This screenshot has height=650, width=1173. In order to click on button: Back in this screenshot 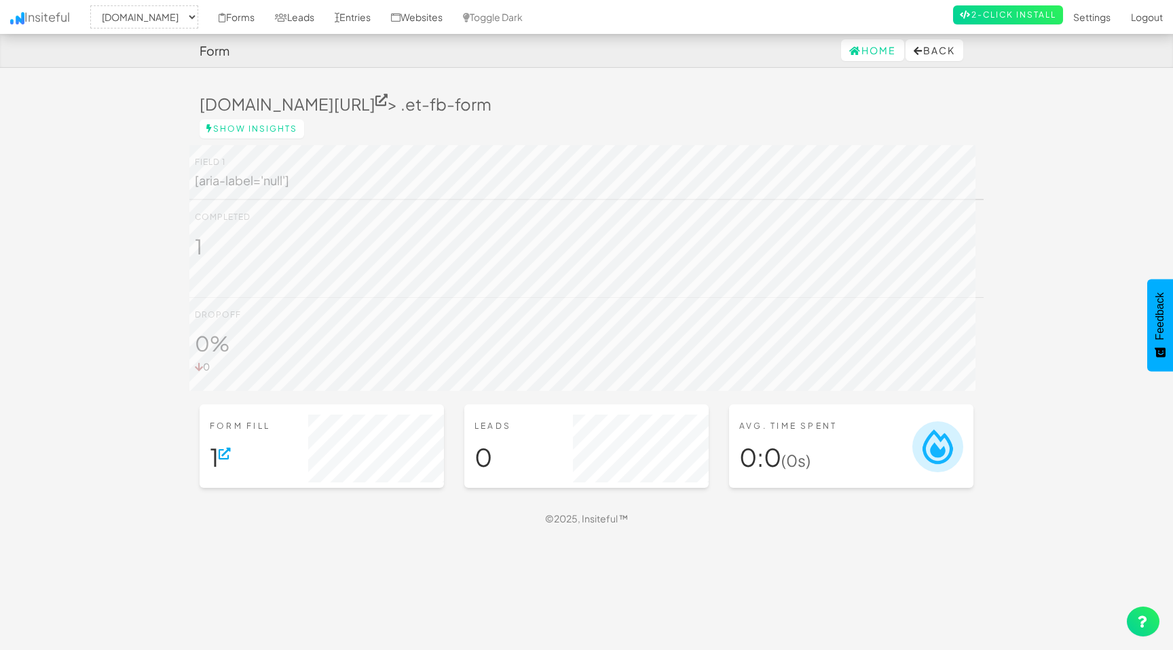, I will do `click(934, 50)`.